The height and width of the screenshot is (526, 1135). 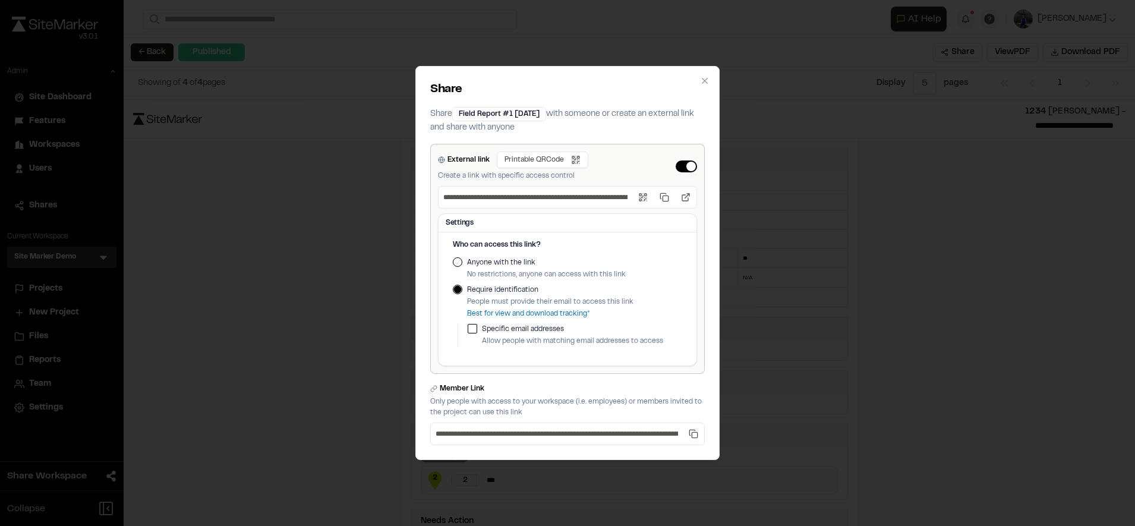 What do you see at coordinates (550, 314) in the screenshot?
I see `p: Best for view and download tracking*` at bounding box center [550, 314].